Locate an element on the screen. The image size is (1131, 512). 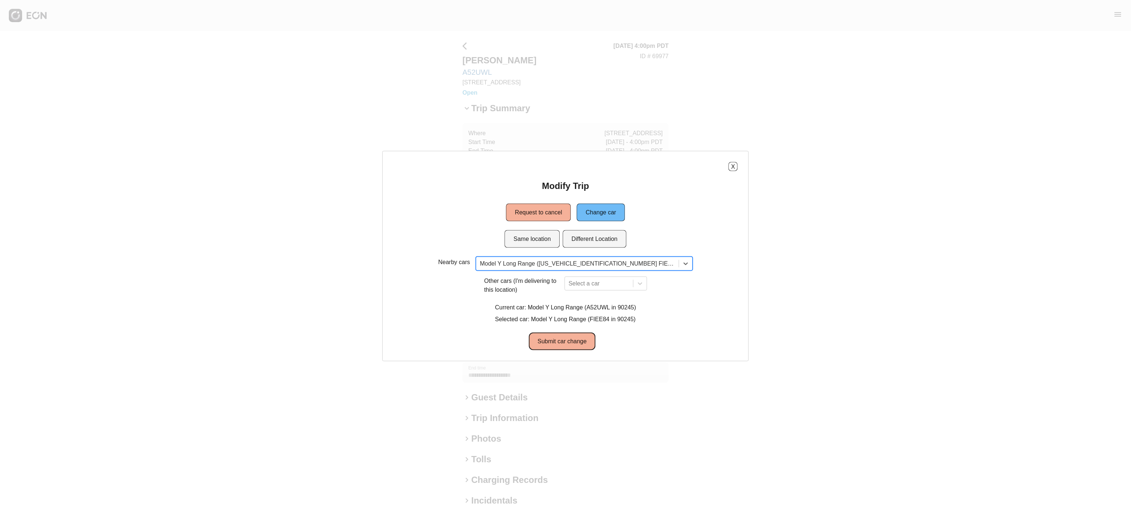
p: Other cars (I'm delivering to this location) is located at coordinates (523, 285).